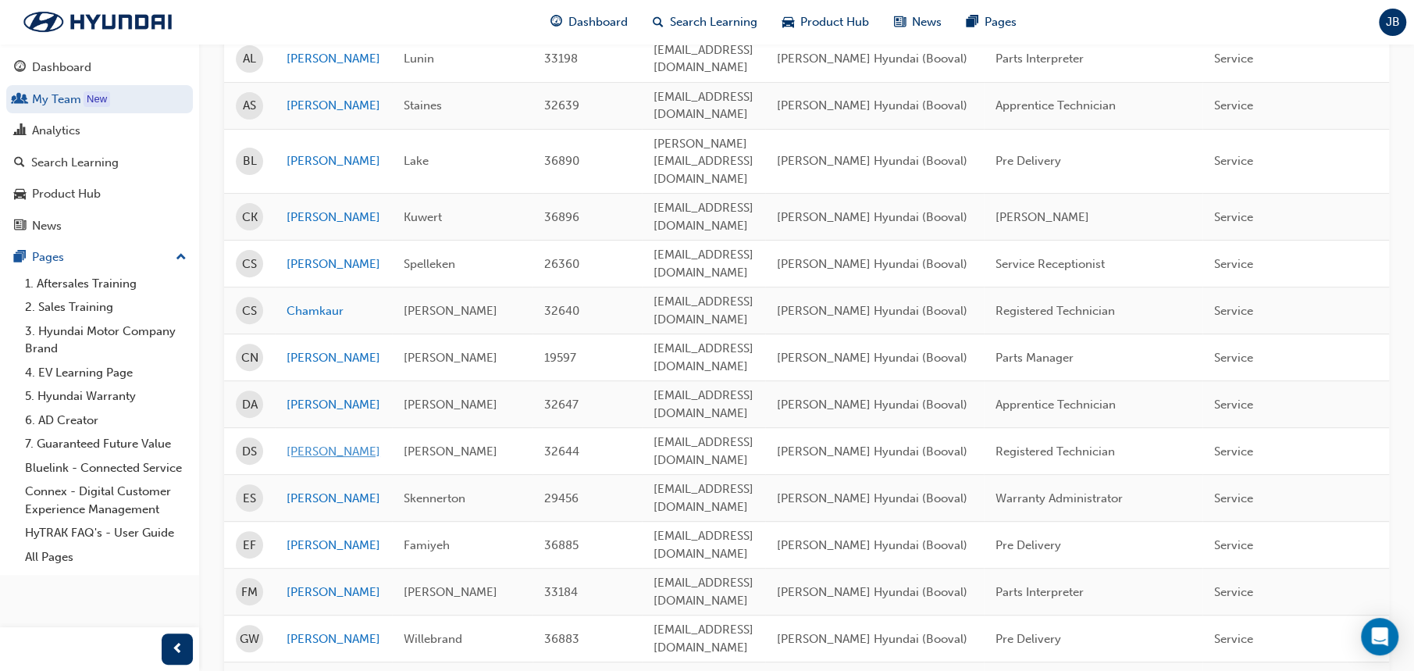 Image resolution: width=1414 pixels, height=671 pixels. What do you see at coordinates (20, 258) in the screenshot?
I see `span: pages-icon` at bounding box center [20, 258].